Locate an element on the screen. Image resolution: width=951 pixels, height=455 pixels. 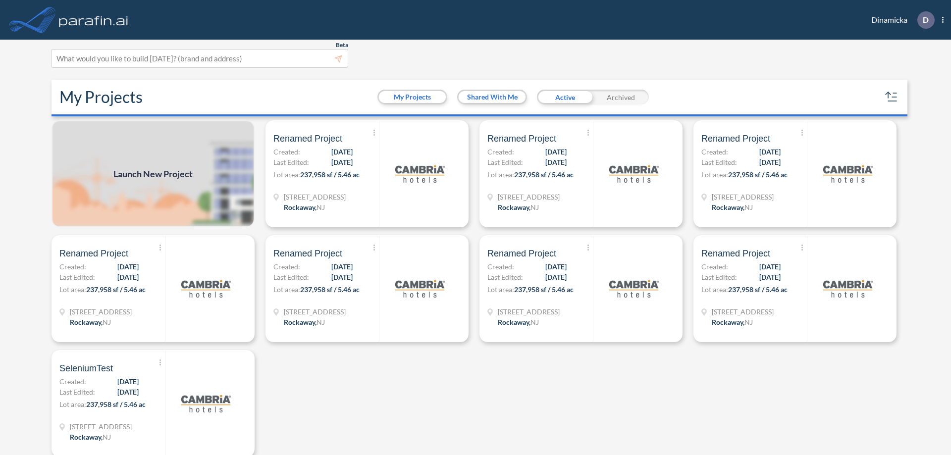
button: Shared With Me is located at coordinates (492, 97).